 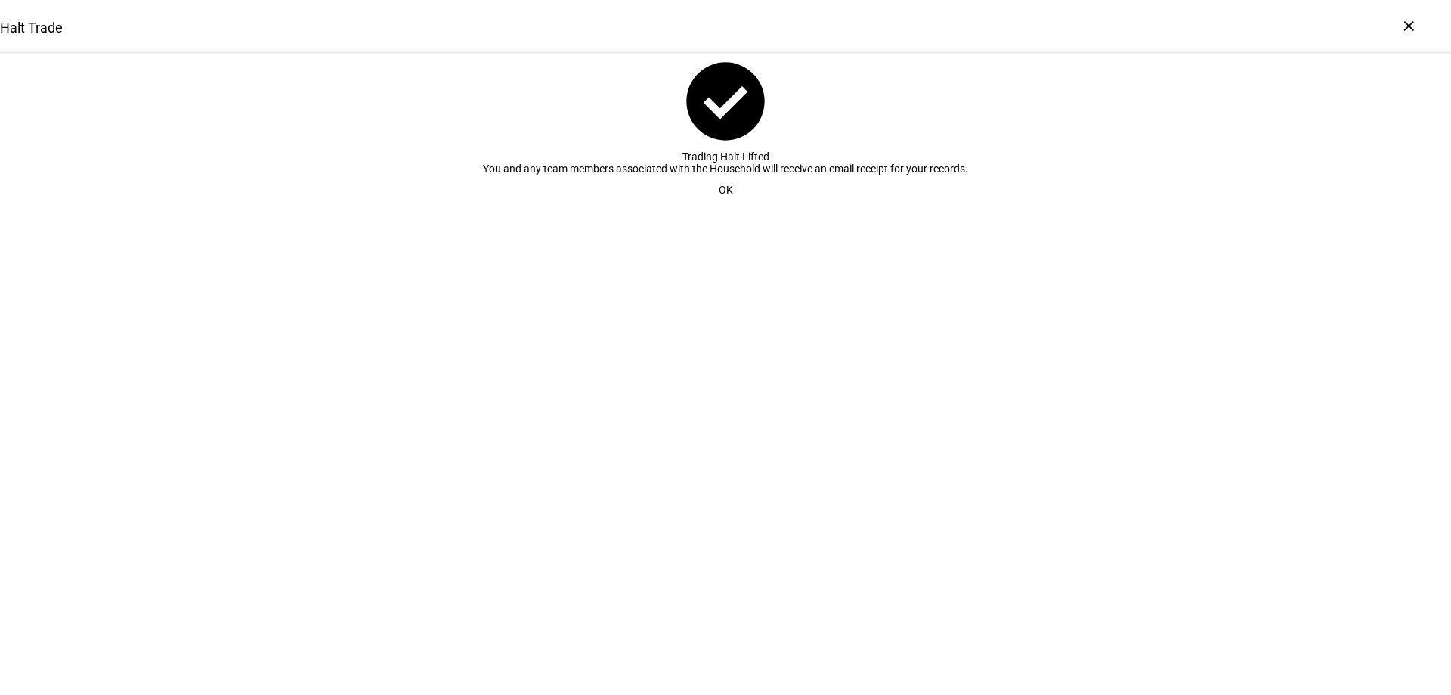 I want to click on div: Trading Halt Lifted, so click(x=726, y=156).